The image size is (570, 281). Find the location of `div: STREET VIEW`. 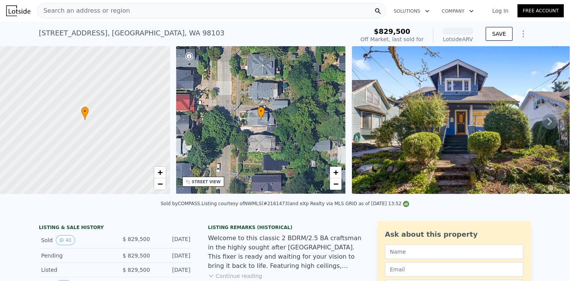

div: STREET VIEW is located at coordinates (206, 182).